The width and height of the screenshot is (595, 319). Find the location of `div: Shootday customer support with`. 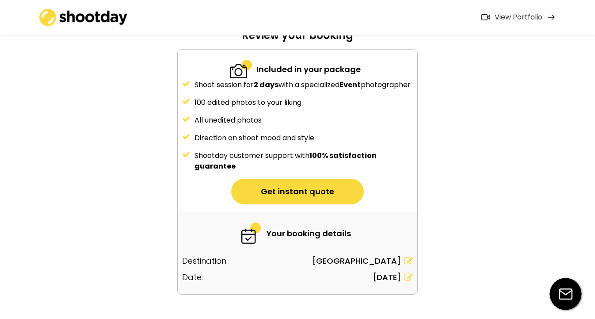

div: Shootday customer support with is located at coordinates (304, 161).